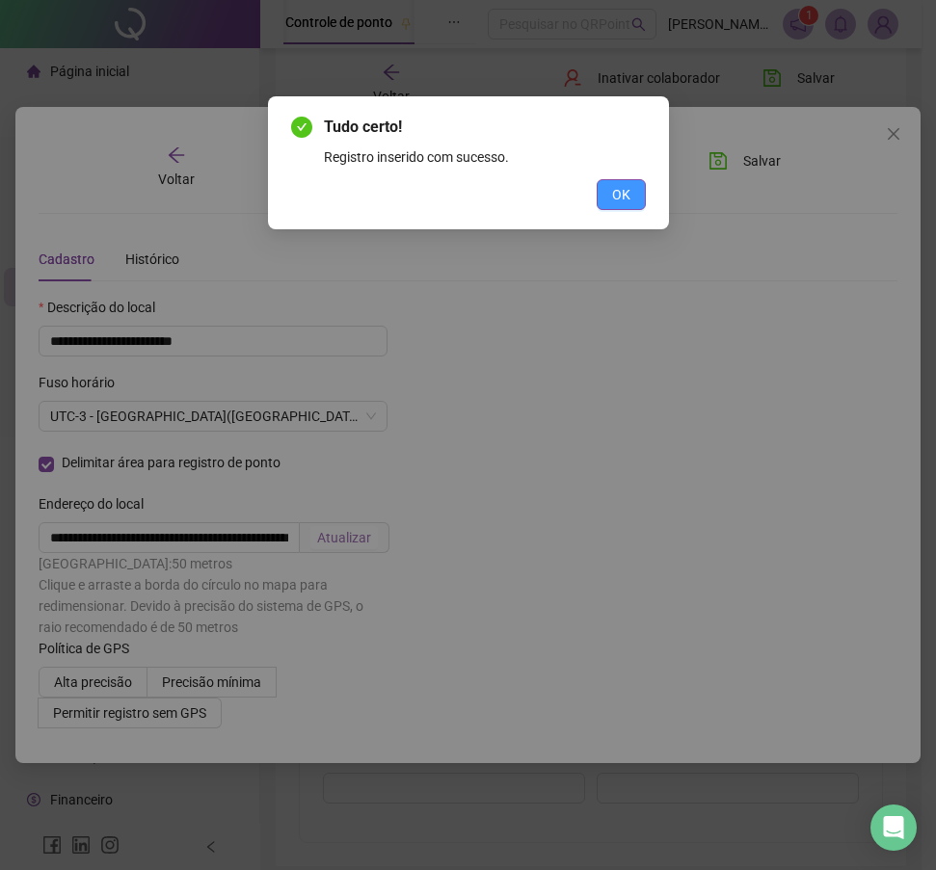  What do you see at coordinates (893, 828) in the screenshot?
I see `div: Open Intercom Messenger` at bounding box center [893, 828].